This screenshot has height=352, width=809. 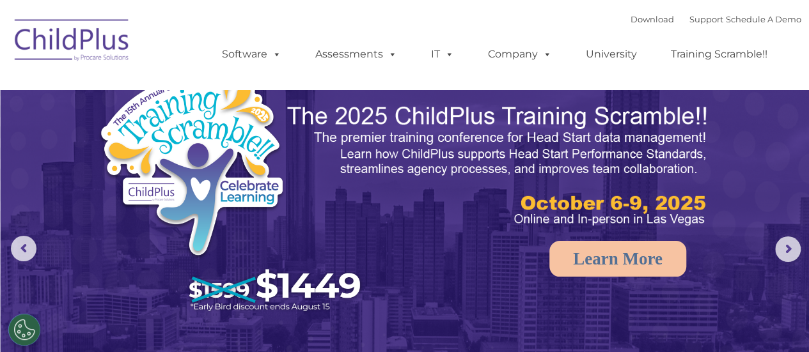 What do you see at coordinates (24, 330) in the screenshot?
I see `button: Cookies Settings` at bounding box center [24, 330].